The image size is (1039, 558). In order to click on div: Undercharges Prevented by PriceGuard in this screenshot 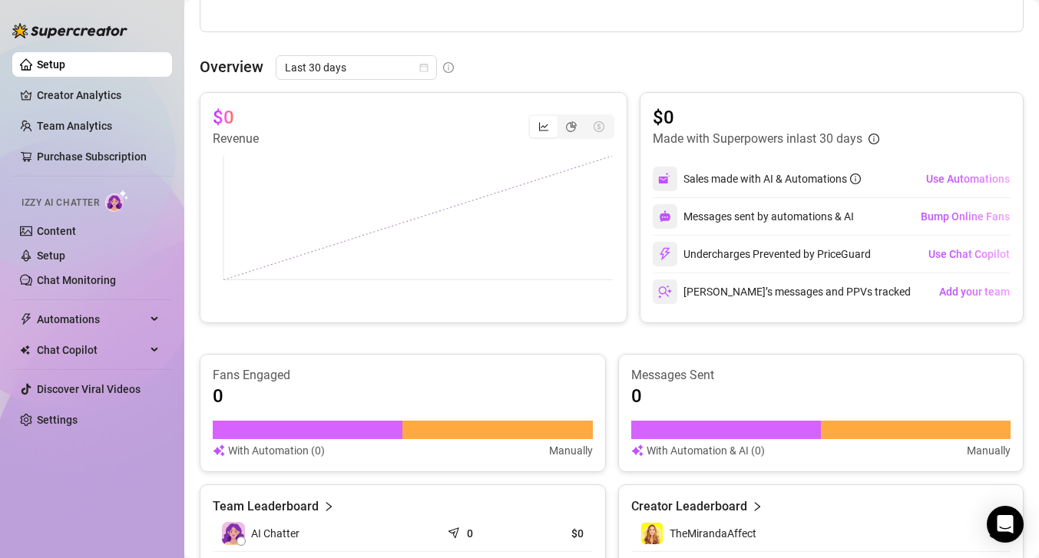, I will do `click(762, 254)`.